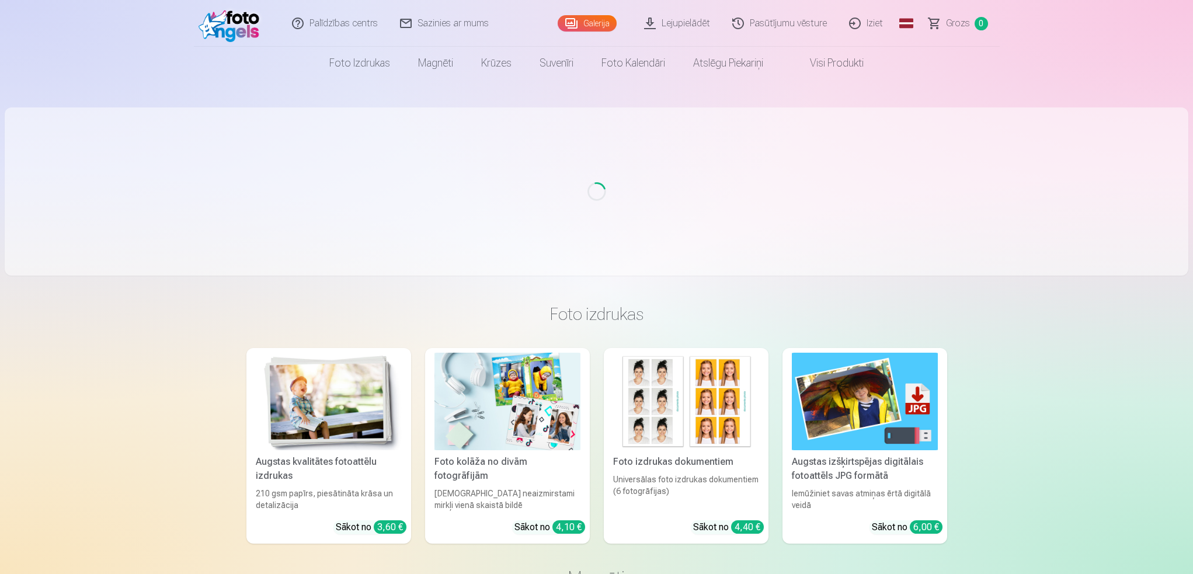  I want to click on a: Visi produkti, so click(827, 63).